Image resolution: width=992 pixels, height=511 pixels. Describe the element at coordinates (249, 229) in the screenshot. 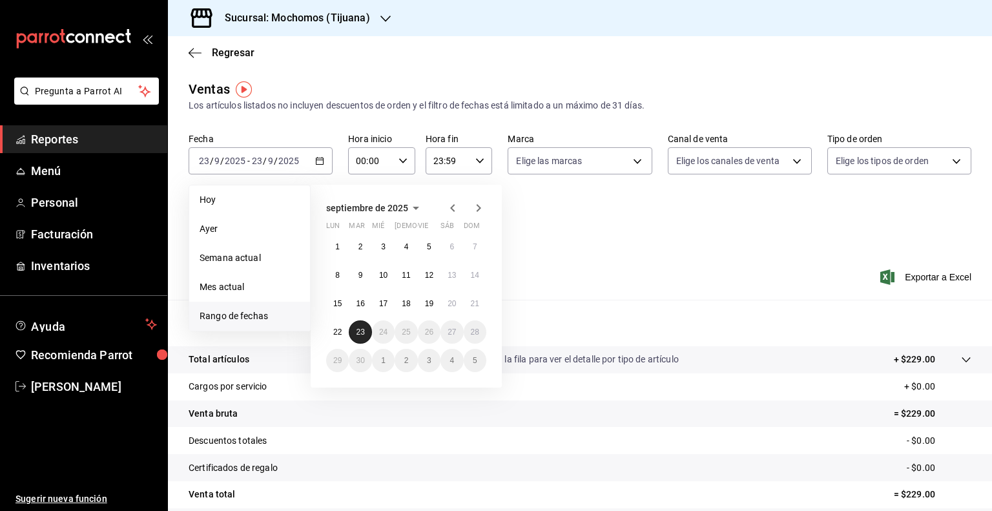

I see `span: Ayer` at that location.